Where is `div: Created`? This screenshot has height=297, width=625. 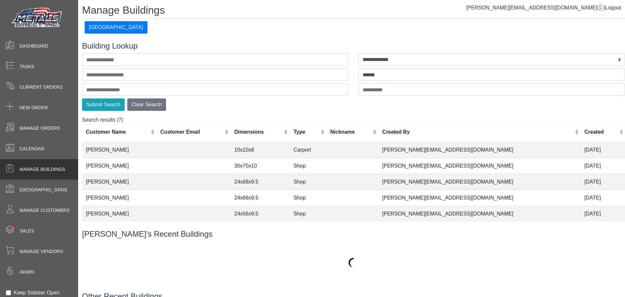 div: Created is located at coordinates (601, 132).